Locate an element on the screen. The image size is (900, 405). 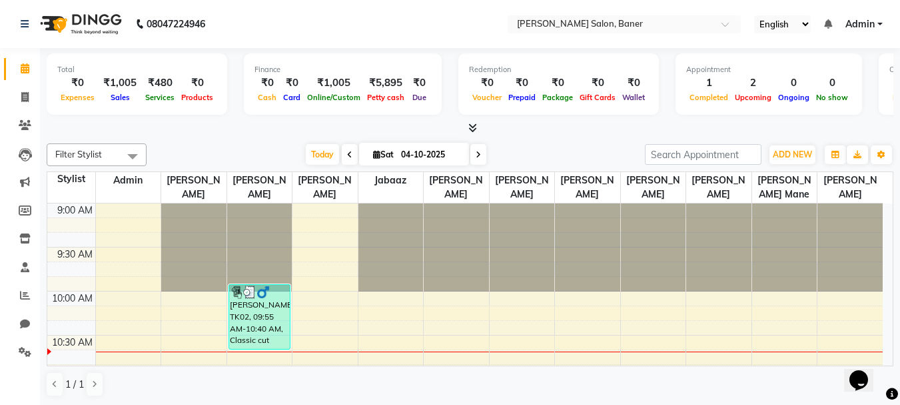
div: Redemption is located at coordinates (559, 69).